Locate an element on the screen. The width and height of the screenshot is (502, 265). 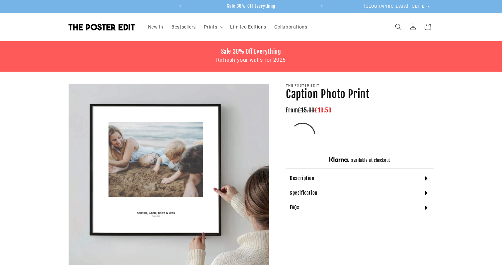
span: £10.50 is located at coordinates (323, 110).